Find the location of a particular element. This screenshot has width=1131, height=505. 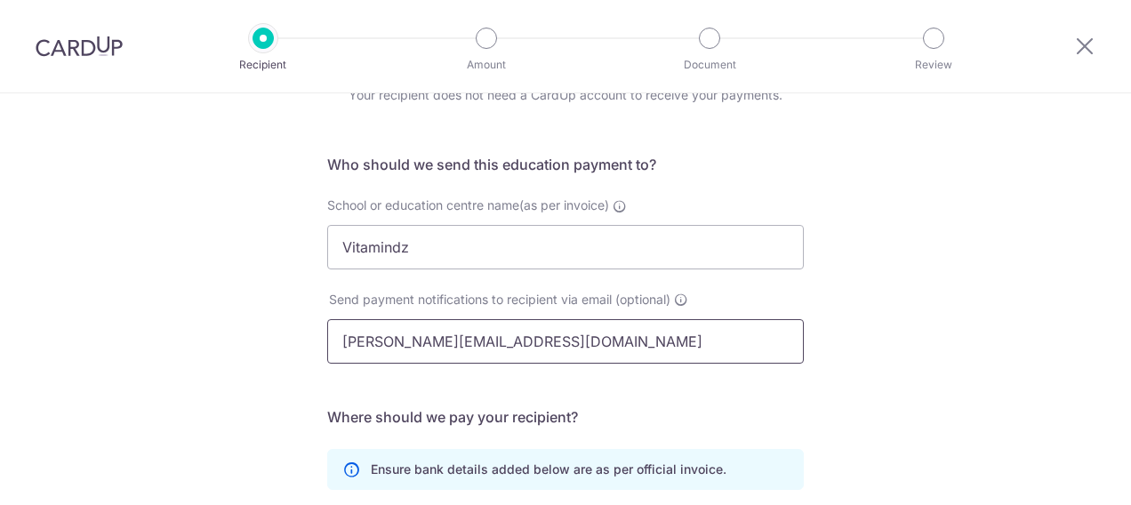

p: Recipient is located at coordinates (263, 65).